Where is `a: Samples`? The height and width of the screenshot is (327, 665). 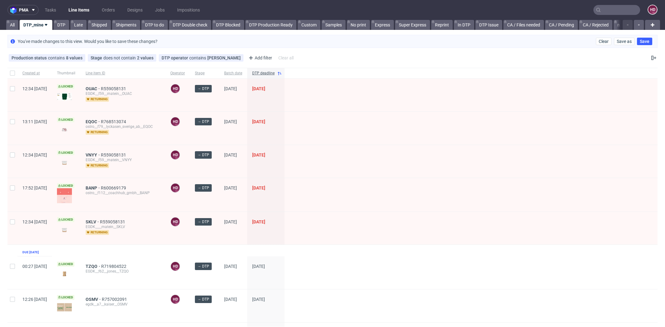
a: Samples is located at coordinates (333, 25).